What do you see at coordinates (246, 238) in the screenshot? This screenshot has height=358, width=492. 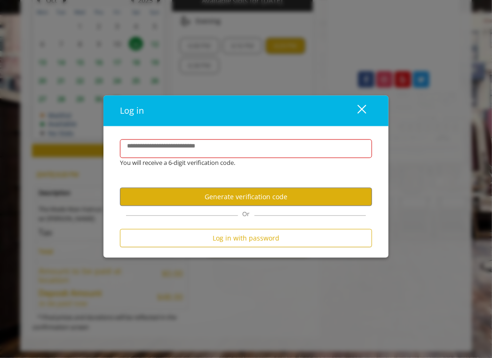 I see `button: Log in with password` at bounding box center [246, 238].